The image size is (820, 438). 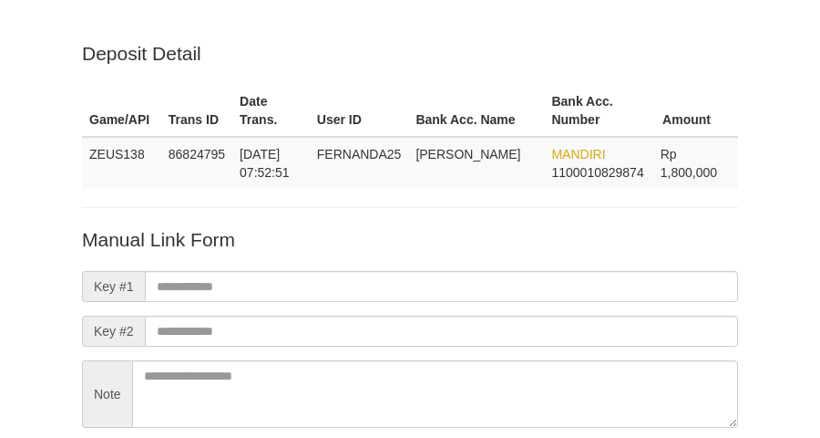 What do you see at coordinates (359, 154) in the screenshot?
I see `span: FERNANDA25` at bounding box center [359, 154].